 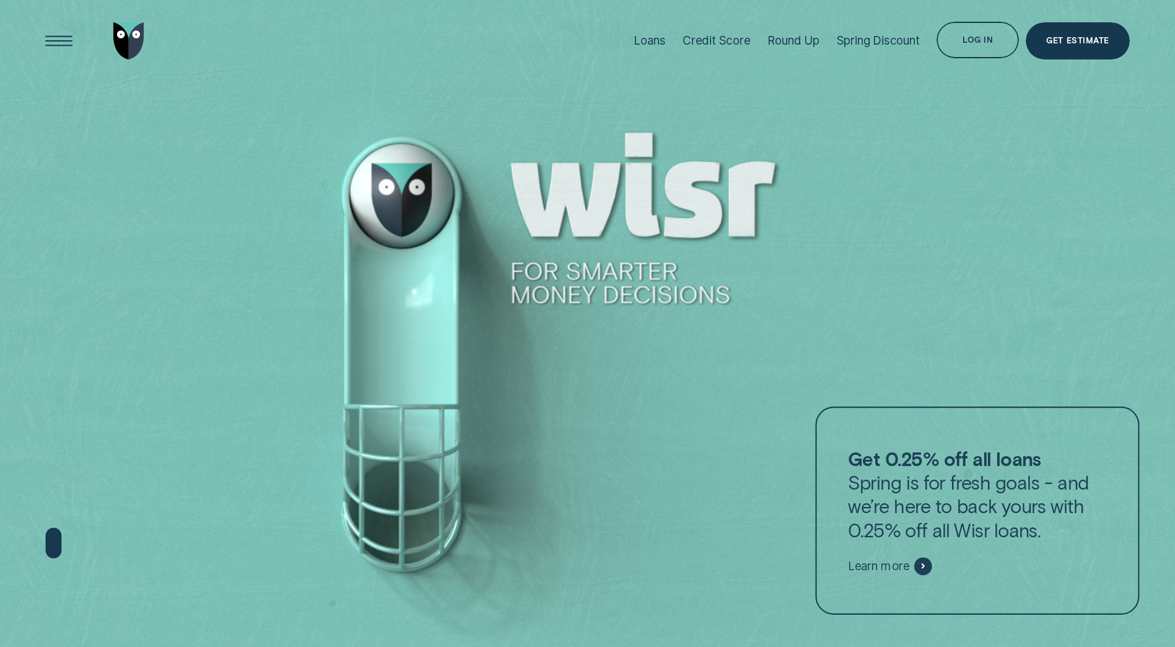 What do you see at coordinates (1078, 41) in the screenshot?
I see `a: Get Estimate` at bounding box center [1078, 41].